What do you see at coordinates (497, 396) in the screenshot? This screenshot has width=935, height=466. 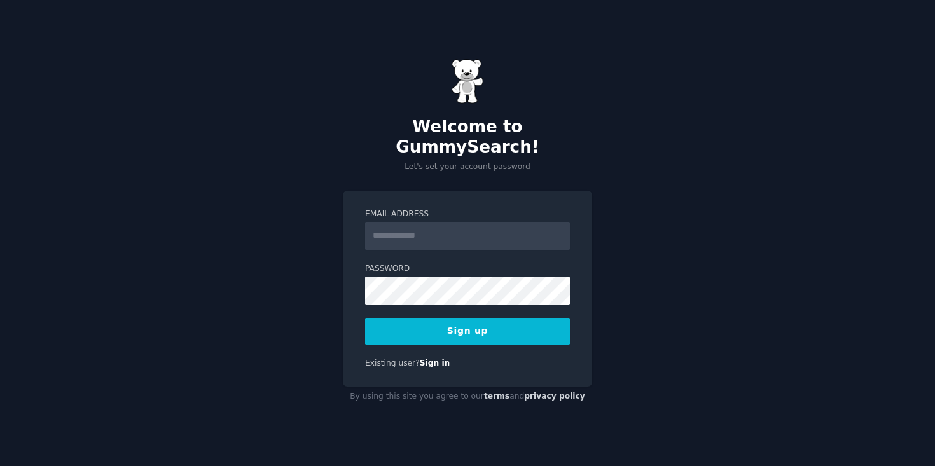 I see `a: terms` at bounding box center [497, 396].